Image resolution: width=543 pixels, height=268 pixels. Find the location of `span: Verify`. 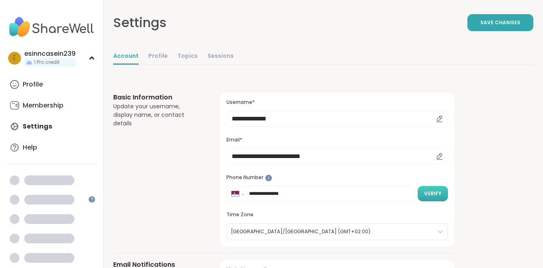

span: Verify is located at coordinates (432, 194).